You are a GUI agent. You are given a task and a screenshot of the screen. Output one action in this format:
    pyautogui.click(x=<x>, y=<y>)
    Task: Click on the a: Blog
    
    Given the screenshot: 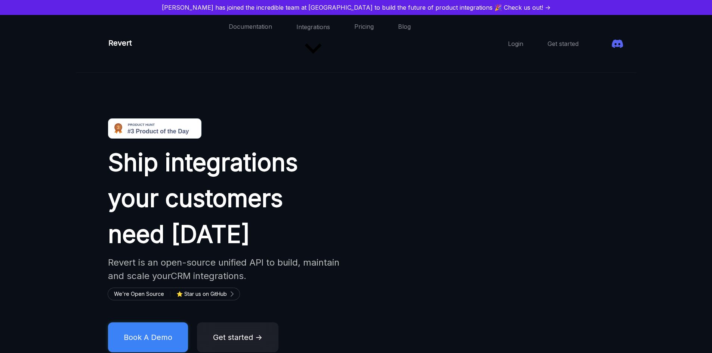 What is the action you would take?
    pyautogui.click(x=404, y=44)
    